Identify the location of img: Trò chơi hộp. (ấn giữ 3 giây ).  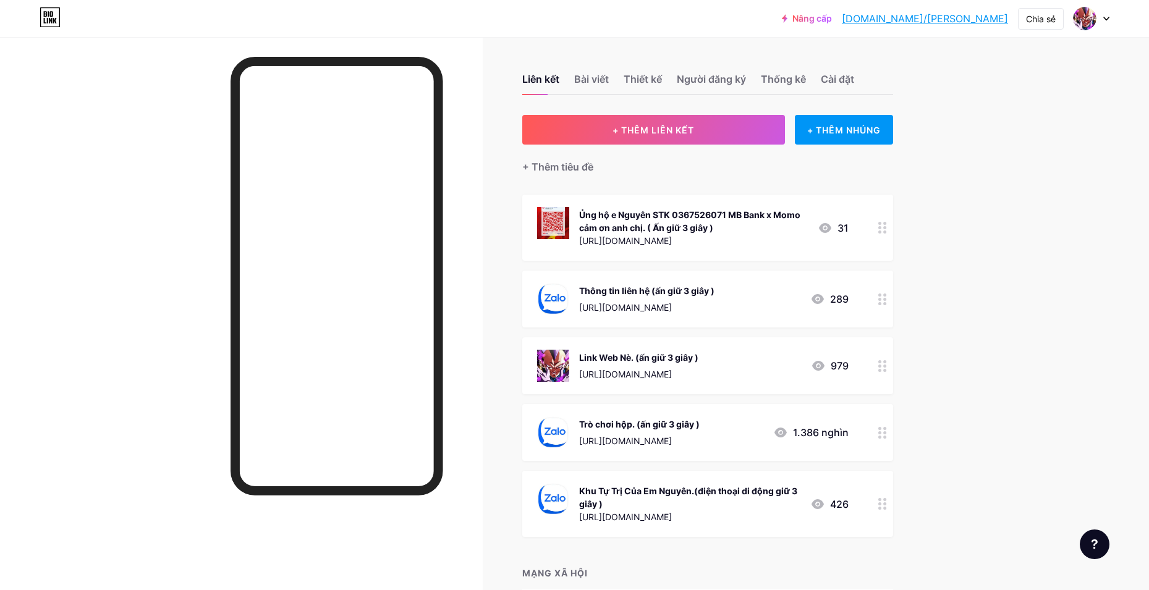
(553, 433).